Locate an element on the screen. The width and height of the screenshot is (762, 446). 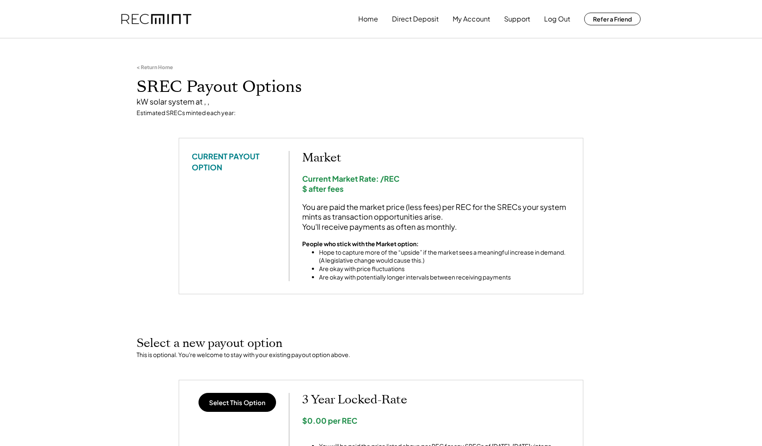
button: Direct Deposit is located at coordinates (415, 19).